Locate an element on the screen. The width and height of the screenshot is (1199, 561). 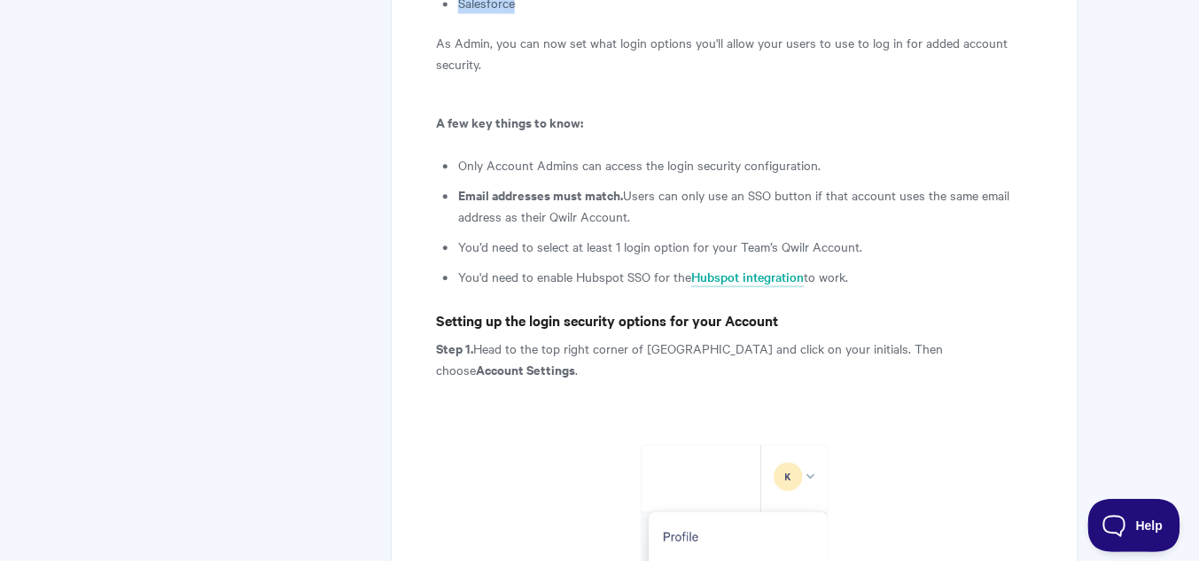
a: Hubspot integration is located at coordinates (747, 277).